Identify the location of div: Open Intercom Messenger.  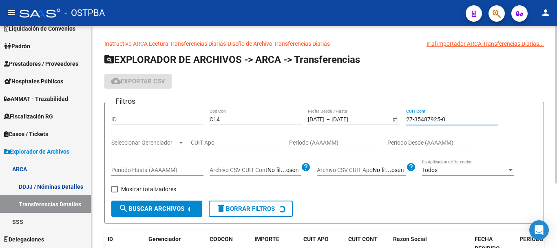
(539, 230).